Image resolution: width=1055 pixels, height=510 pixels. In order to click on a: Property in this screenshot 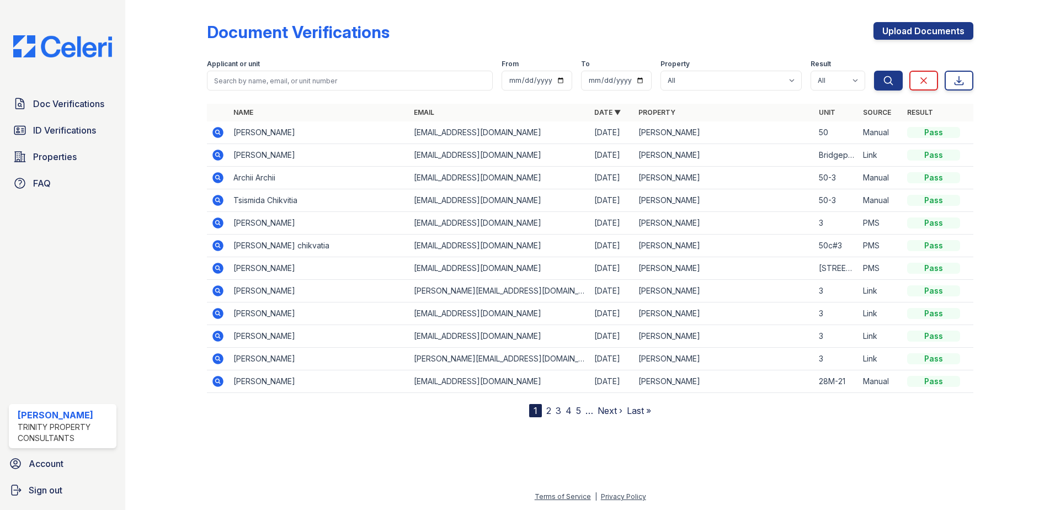, I will do `click(657, 112)`.